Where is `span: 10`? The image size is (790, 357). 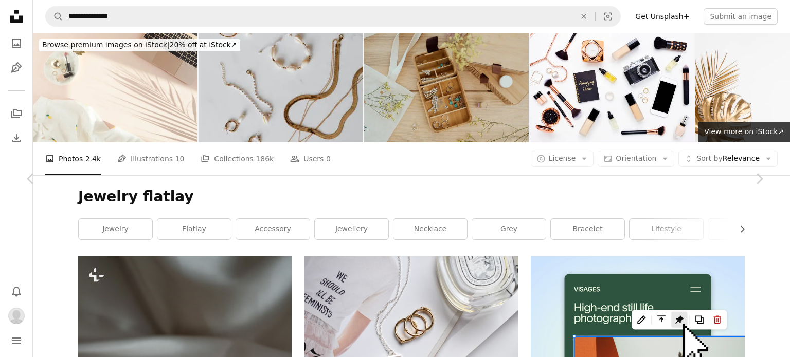 span: 10 is located at coordinates (180, 159).